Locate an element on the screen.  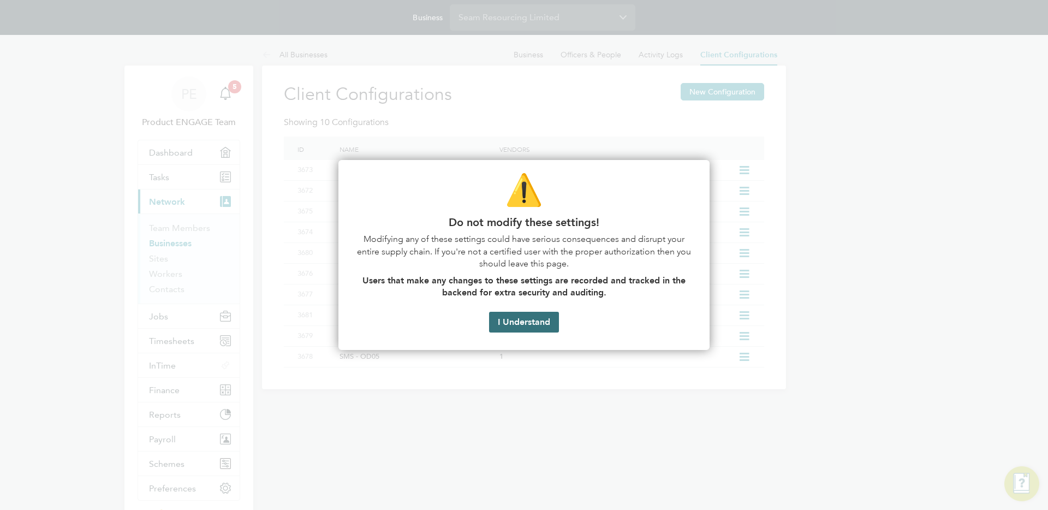
div: Do not modify these settings! is located at coordinates (524, 255).